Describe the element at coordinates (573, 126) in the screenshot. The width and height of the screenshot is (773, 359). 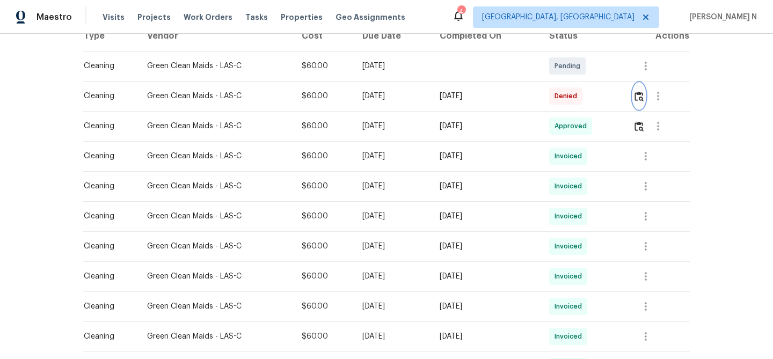
I see `span: Approved` at that location.